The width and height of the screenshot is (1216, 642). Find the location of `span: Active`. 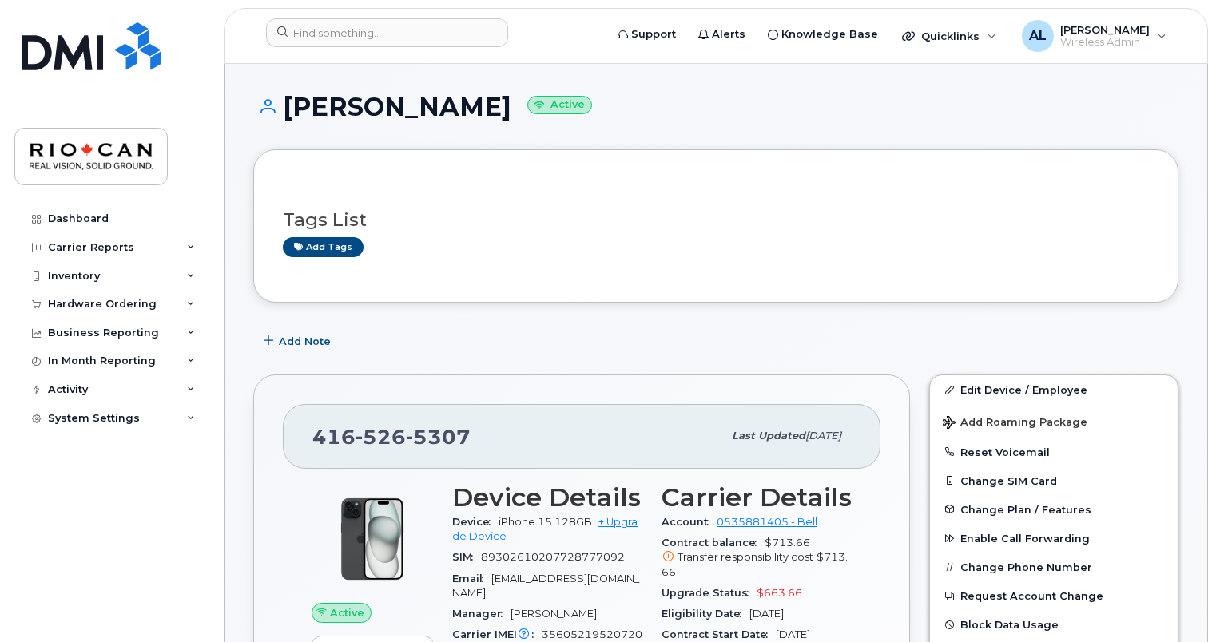

span: Active is located at coordinates (347, 613).